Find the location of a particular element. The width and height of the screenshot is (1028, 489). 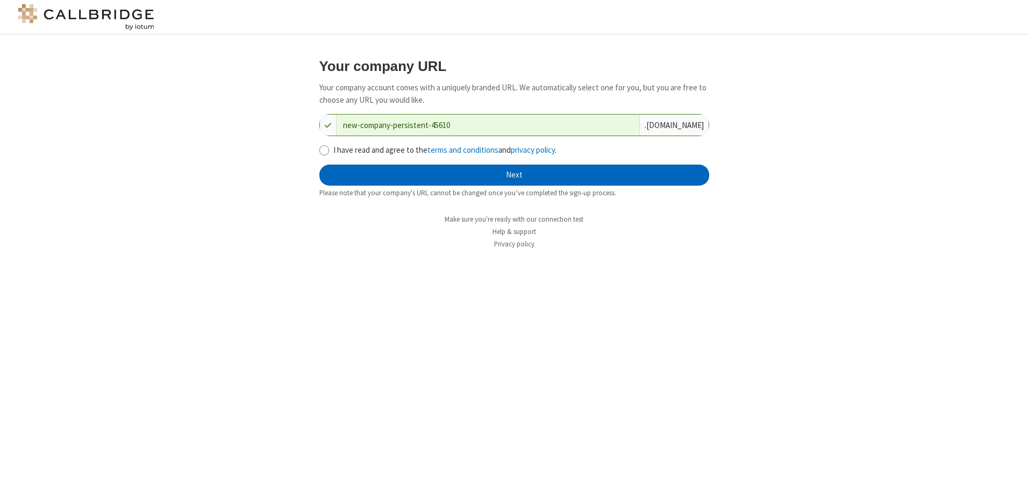

div: Please note that your company's URL cannot be changed once you’ve completed the sign-up process. is located at coordinates (514, 192).